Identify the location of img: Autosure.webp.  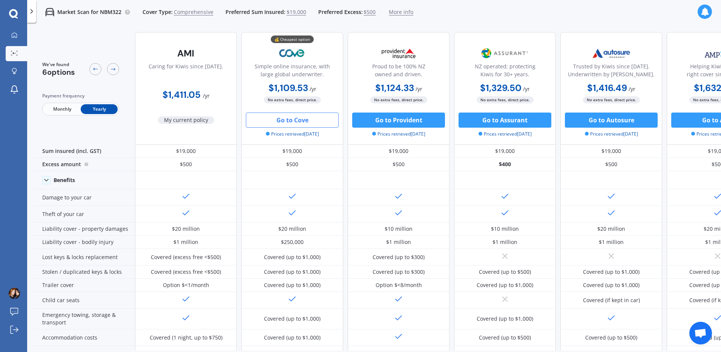
(611, 53).